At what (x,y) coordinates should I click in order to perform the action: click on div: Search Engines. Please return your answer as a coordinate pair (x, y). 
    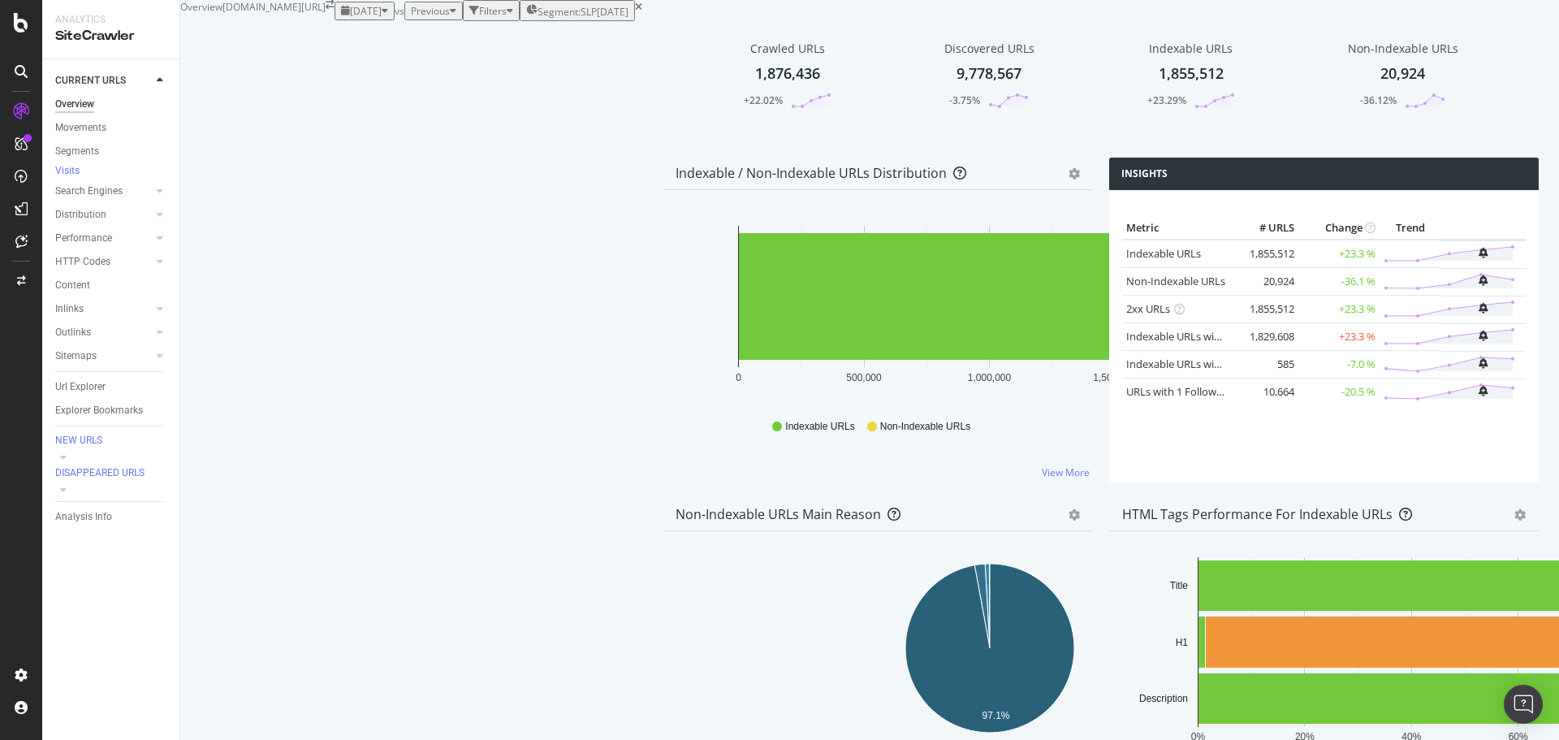
    Looking at the image, I should click on (88, 191).